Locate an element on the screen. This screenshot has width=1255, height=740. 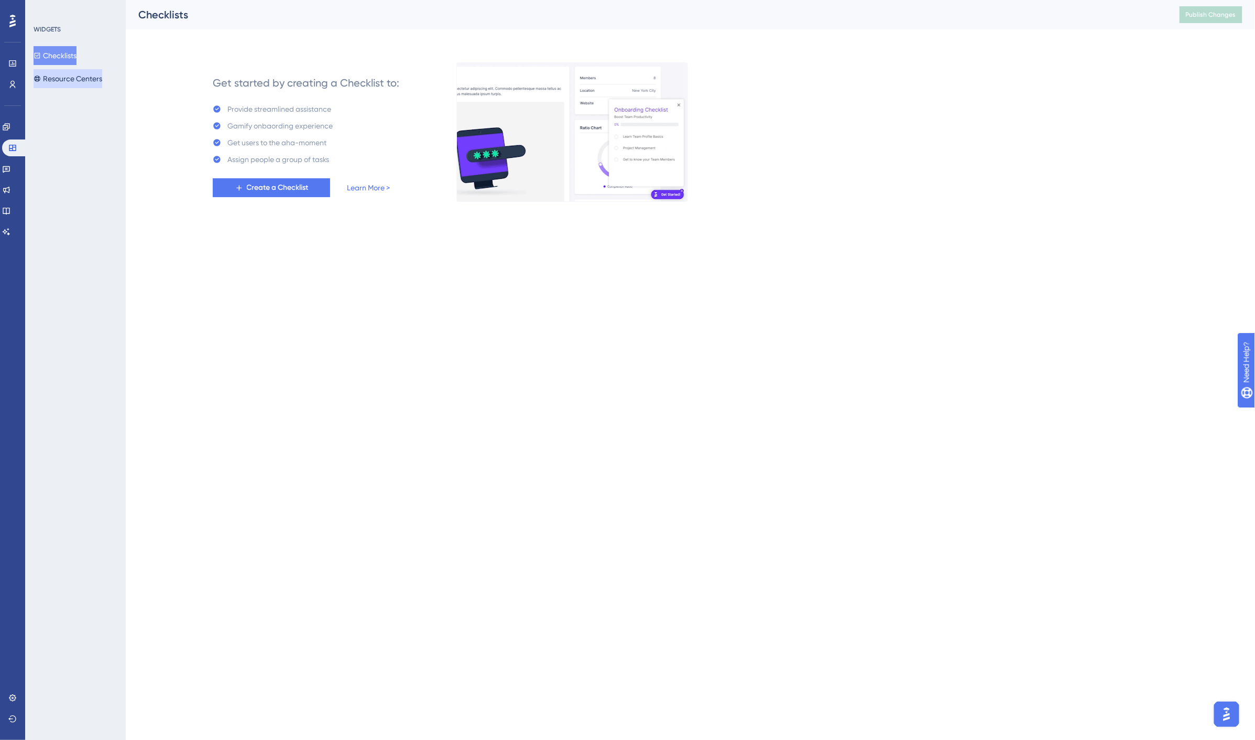
span: Create a Checklist is located at coordinates (278, 188).